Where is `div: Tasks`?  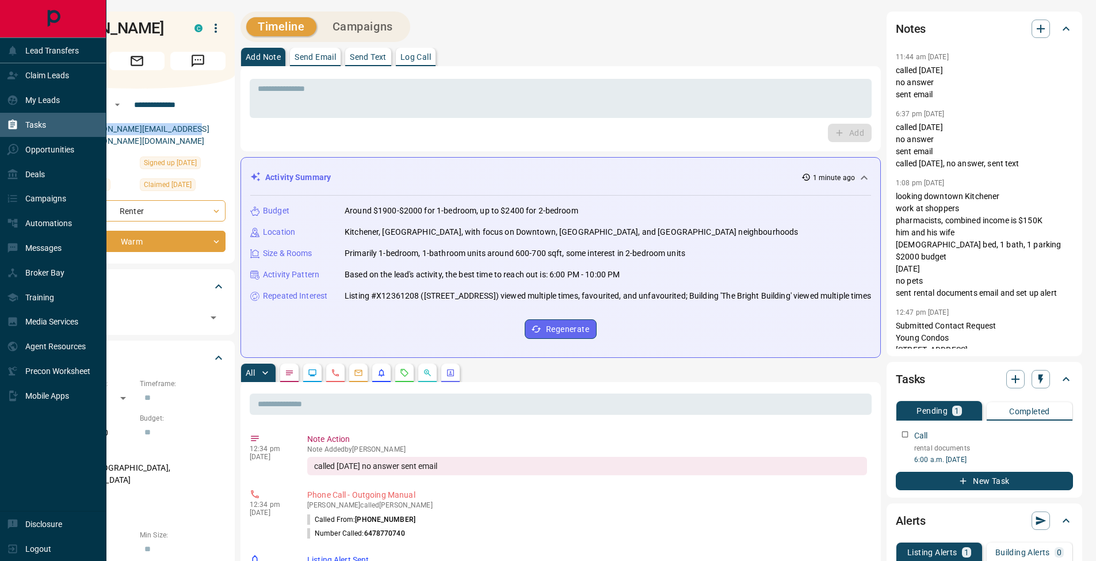 div: Tasks is located at coordinates (985, 379).